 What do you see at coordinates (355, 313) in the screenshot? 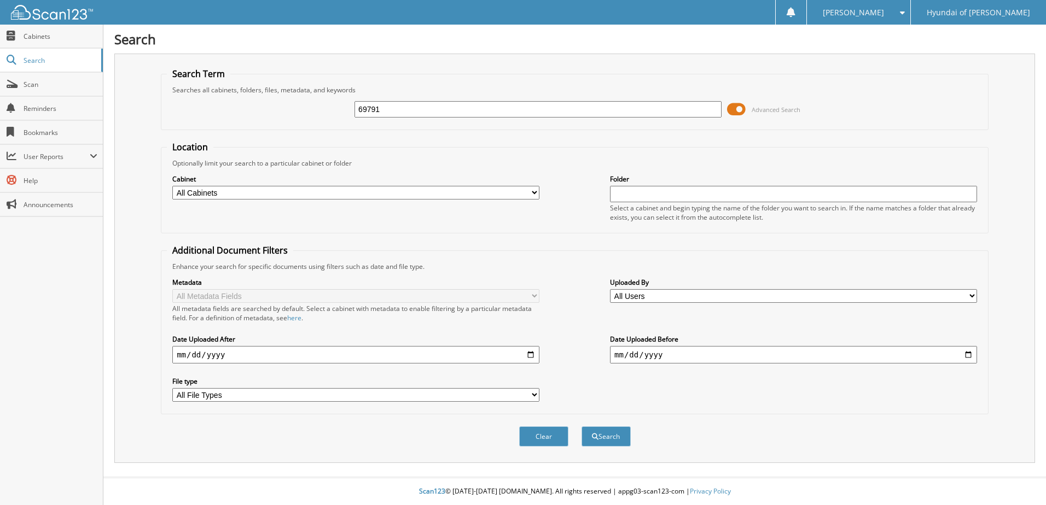
I see `div: All metadata fields are searched by default. Select a cabinet with metadata to enable filtering b...` at bounding box center [355, 313].